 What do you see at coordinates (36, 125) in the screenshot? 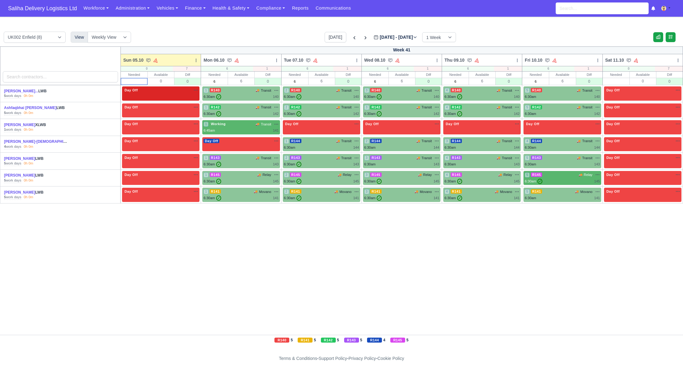
I see `div: XLWB` at bounding box center [36, 125].